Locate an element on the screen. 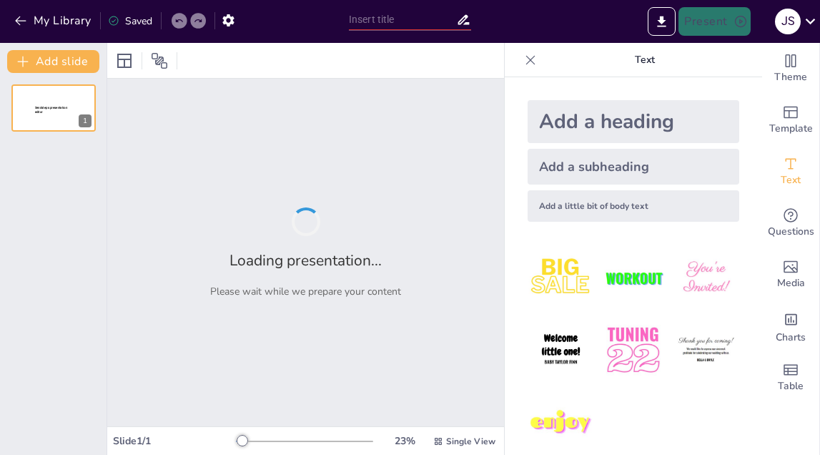 Image resolution: width=820 pixels, height=455 pixels. button: J S is located at coordinates (788, 21).